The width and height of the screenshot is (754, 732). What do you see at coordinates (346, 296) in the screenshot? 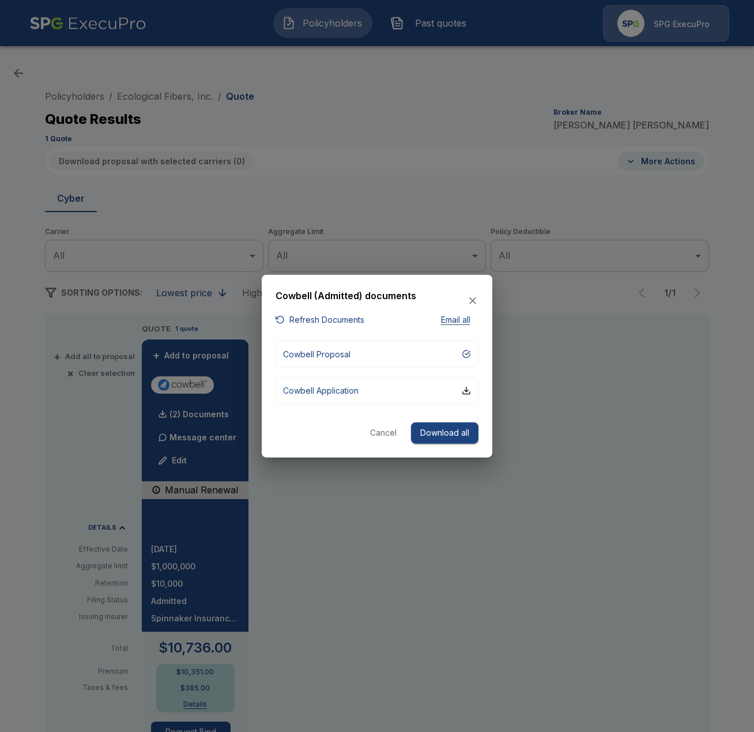
I see `h6: Cowbell (Admitted) documents` at bounding box center [346, 296].